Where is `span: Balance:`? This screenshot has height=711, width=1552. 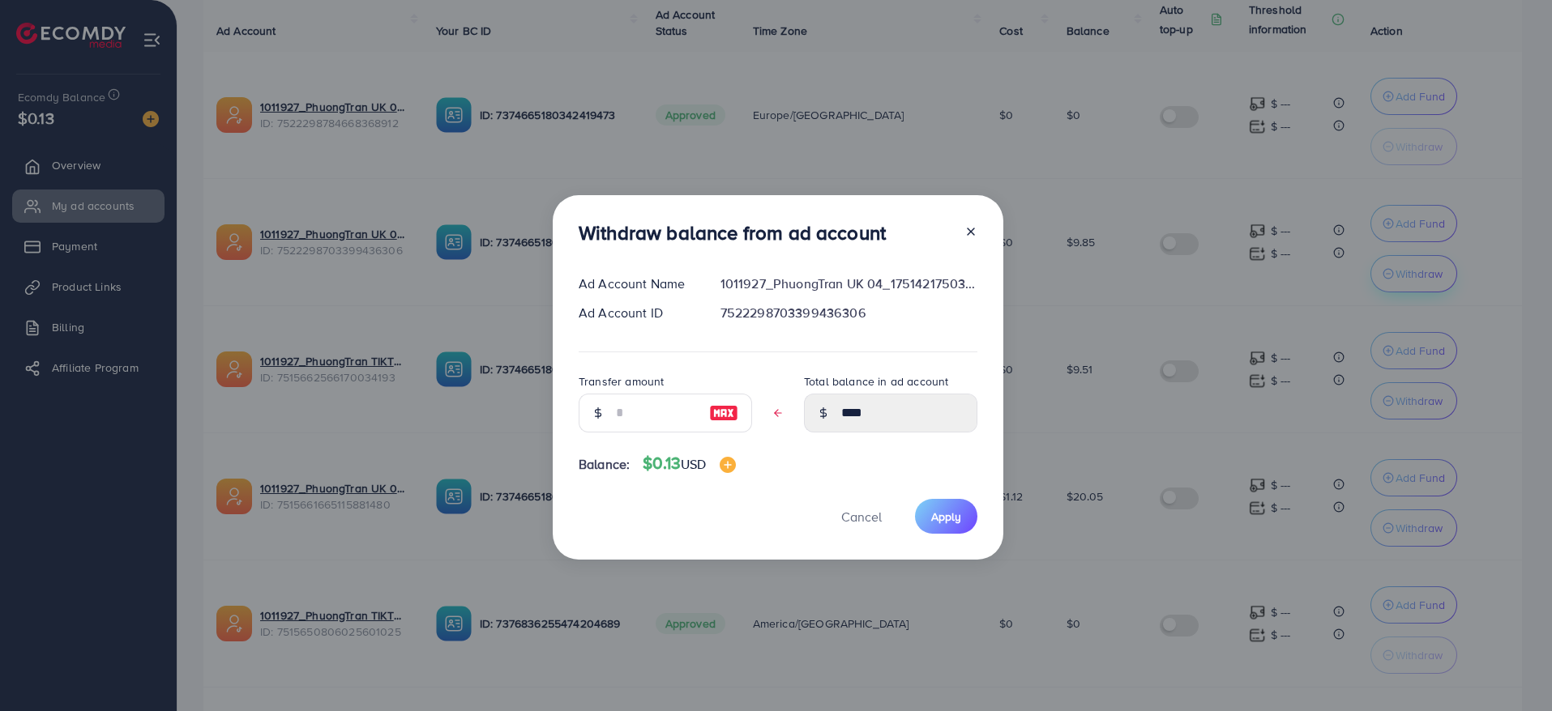
span: Balance: is located at coordinates (604, 464).